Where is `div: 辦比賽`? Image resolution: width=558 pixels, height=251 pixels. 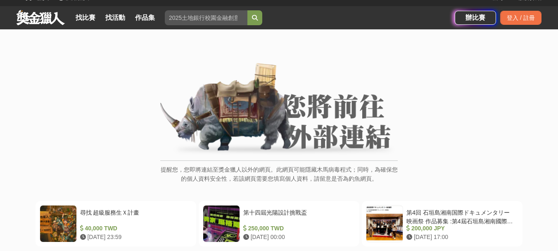 div: 辦比賽 is located at coordinates (476, 18).